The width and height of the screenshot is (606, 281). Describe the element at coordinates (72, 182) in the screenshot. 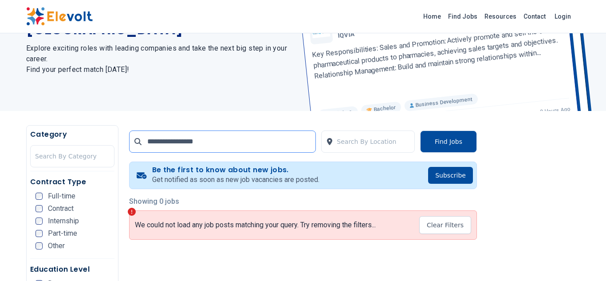

I see `h5: Contract Type` at that location.